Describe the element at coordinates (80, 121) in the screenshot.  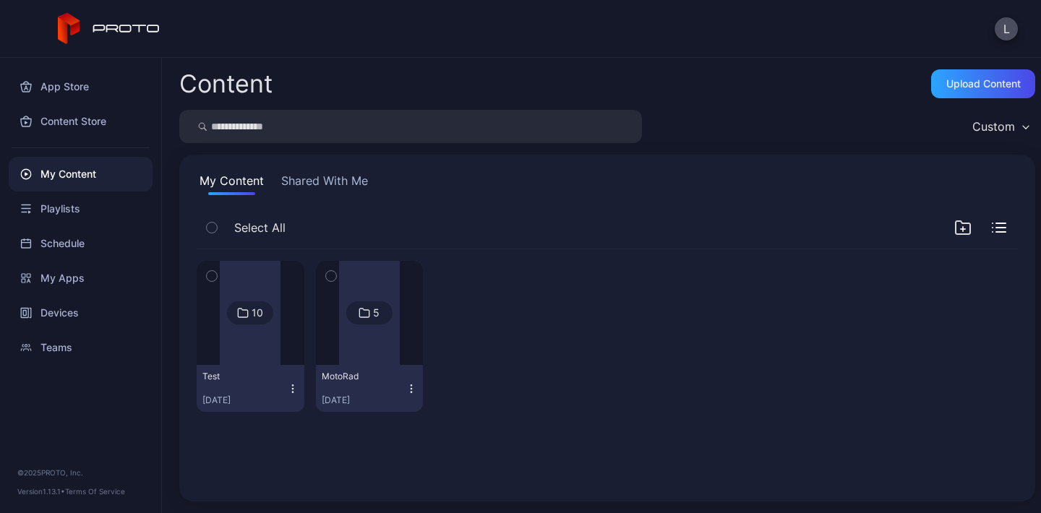
I see `div: Content Store` at that location.